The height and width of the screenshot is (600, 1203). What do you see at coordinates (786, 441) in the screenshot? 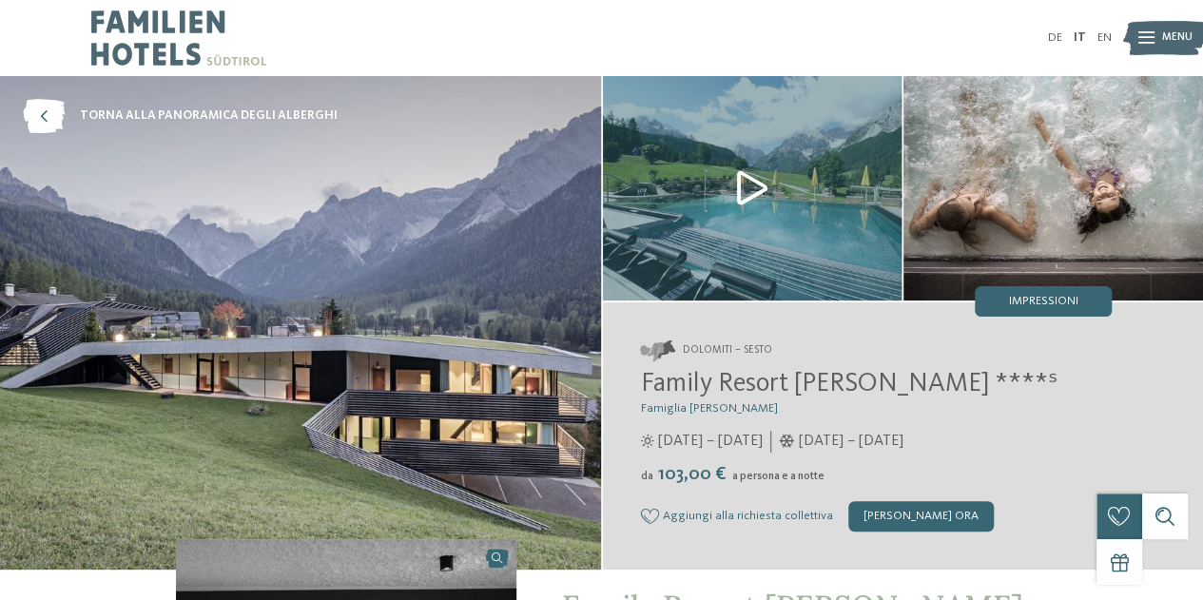
I see `i: Orari d'apertura inverno` at bounding box center [786, 441].